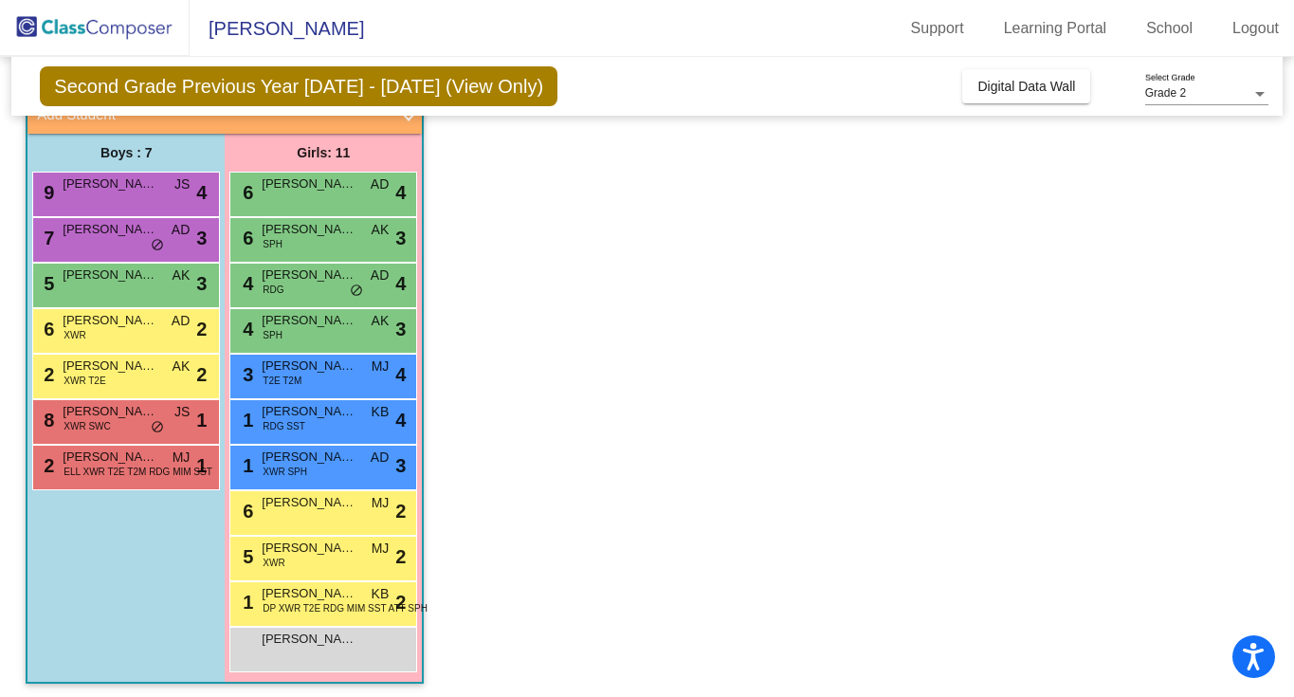 This screenshot has width=1294, height=697. What do you see at coordinates (1026, 86) in the screenshot?
I see `span: Digital Data Wall` at bounding box center [1026, 86].